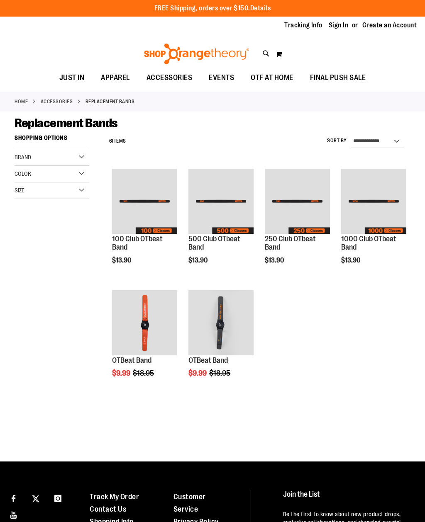 This screenshot has height=522, width=425. I want to click on span: FINAL PUSH SALE, so click(338, 78).